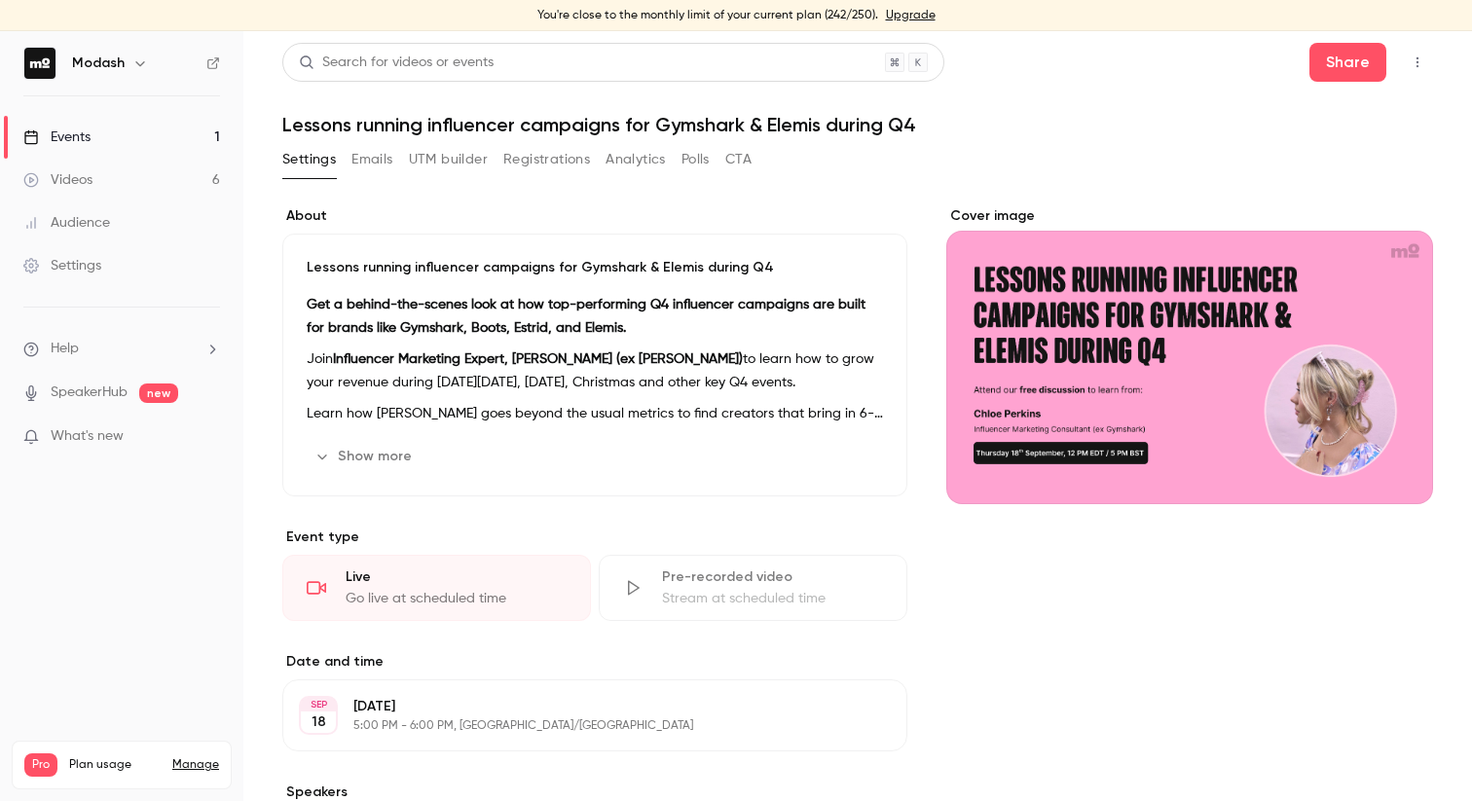 The image size is (1472, 801). What do you see at coordinates (595, 268) in the screenshot?
I see `p: Lessons running influencer campaigns for Gymshark & Elemis during Q4` at bounding box center [595, 268].